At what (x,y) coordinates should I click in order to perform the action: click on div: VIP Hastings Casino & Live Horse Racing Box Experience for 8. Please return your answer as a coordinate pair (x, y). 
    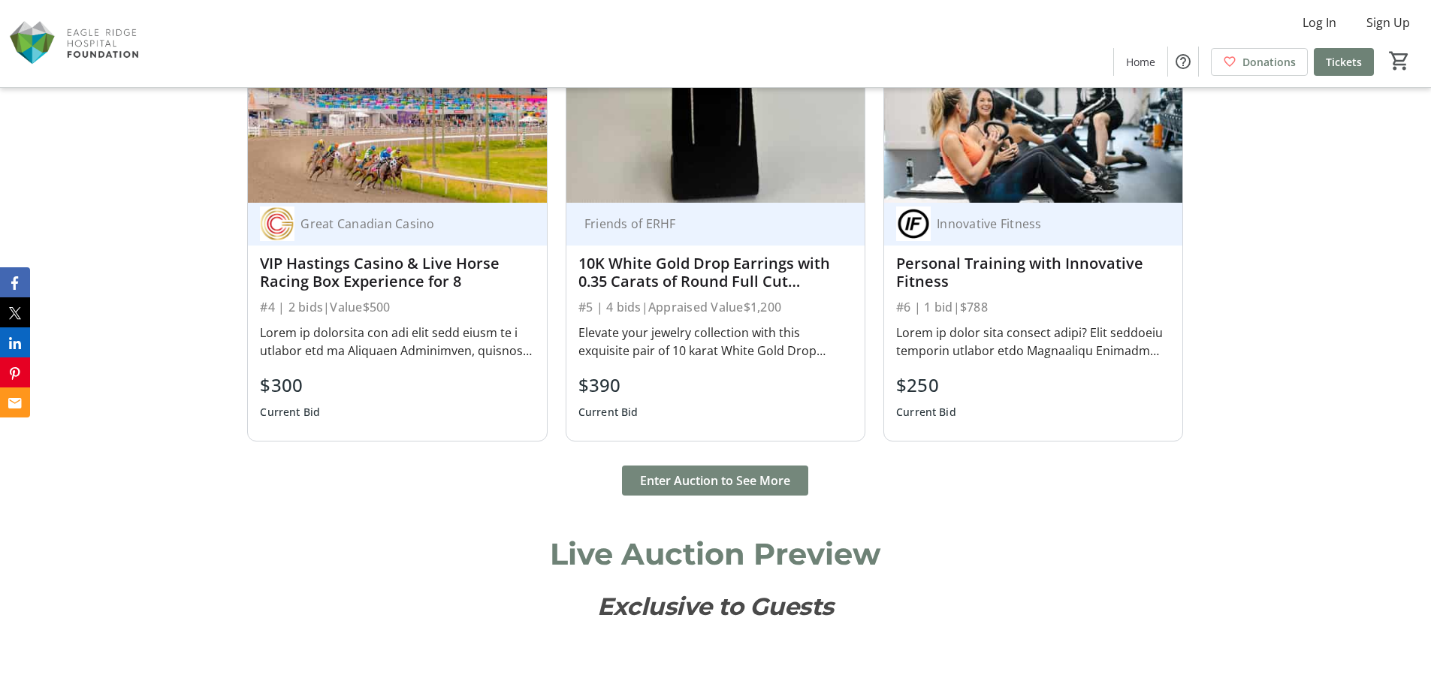
    Looking at the image, I should click on (397, 273).